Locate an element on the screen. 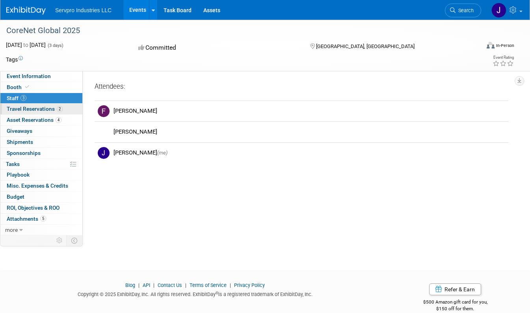 Image resolution: width=530 pixels, height=313 pixels. div: $500 Amazon gift card for you, is located at coordinates (455, 303).